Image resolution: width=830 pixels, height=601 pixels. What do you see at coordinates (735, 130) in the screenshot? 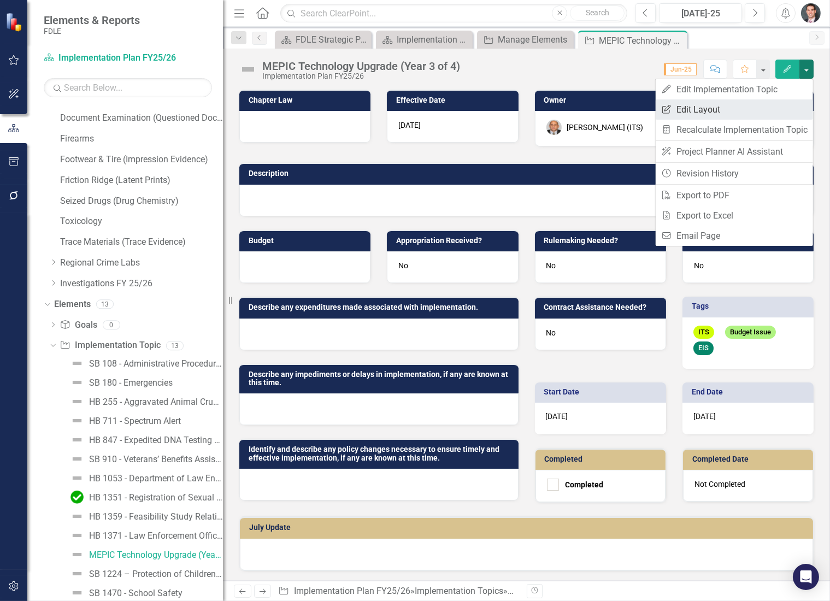
I see `a: Recalculate Implementation Topic` at bounding box center [735, 130].